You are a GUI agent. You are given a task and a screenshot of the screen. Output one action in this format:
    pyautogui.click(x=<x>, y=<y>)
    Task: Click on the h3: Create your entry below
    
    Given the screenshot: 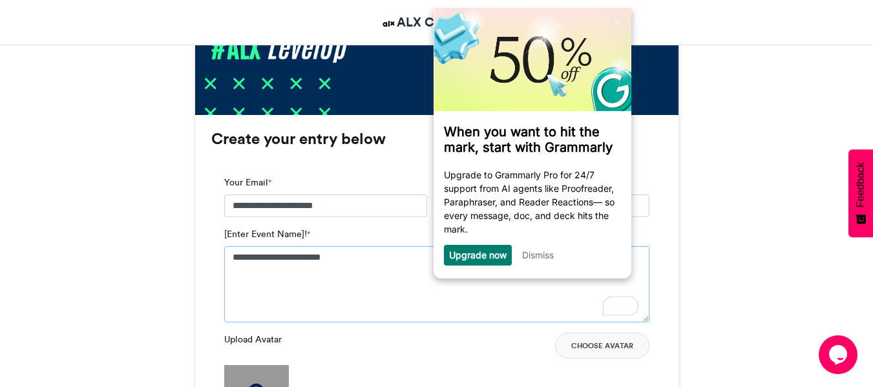 What is the action you would take?
    pyautogui.click(x=437, y=139)
    